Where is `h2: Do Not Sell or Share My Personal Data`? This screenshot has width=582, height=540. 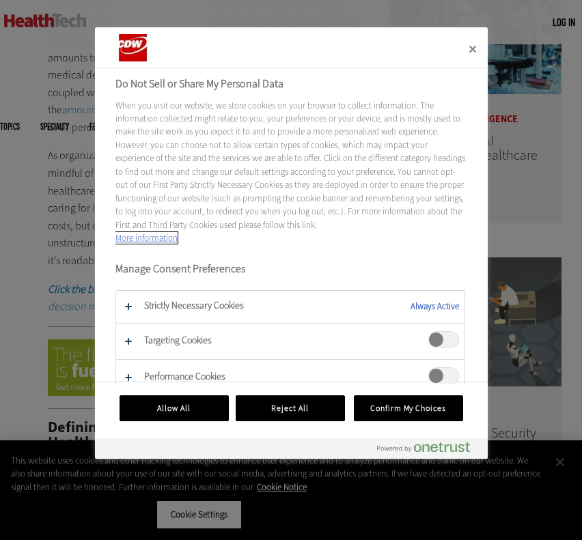 h2: Do Not Sell or Share My Personal Data is located at coordinates (290, 84).